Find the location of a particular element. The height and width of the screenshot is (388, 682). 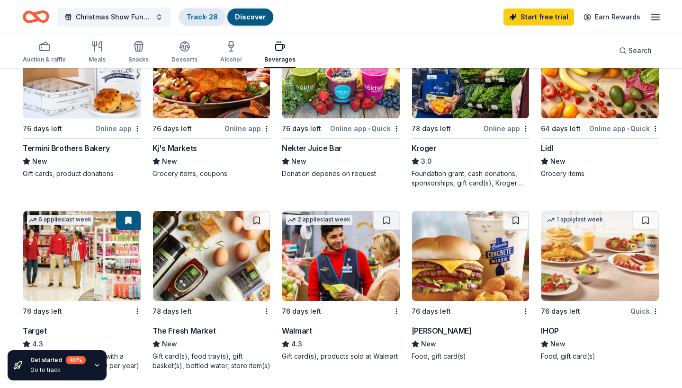

div: 1 apply last week is located at coordinates (575, 220).